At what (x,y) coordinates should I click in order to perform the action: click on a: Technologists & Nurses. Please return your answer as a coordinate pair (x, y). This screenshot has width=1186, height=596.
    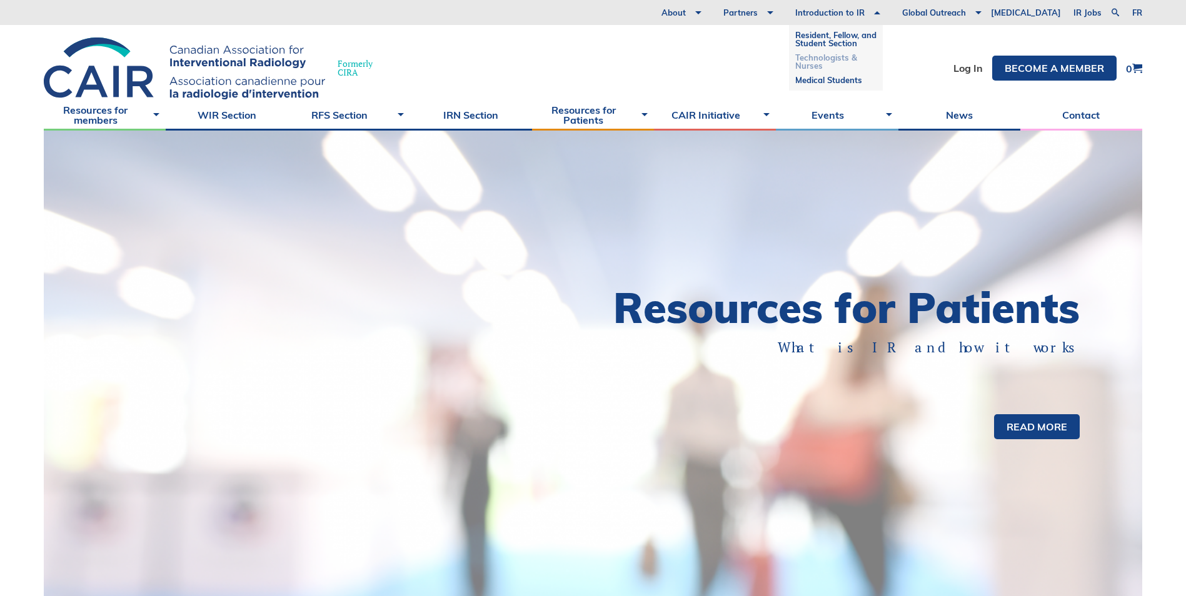
    Looking at the image, I should click on (836, 62).